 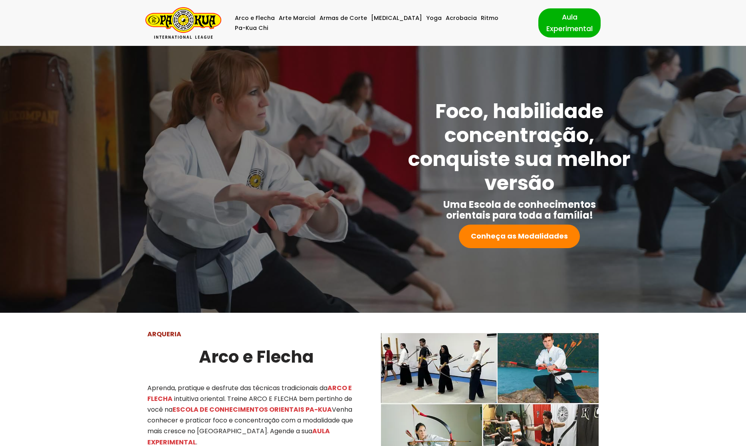 I want to click on strong: Conheça as Modalidades, so click(x=519, y=236).